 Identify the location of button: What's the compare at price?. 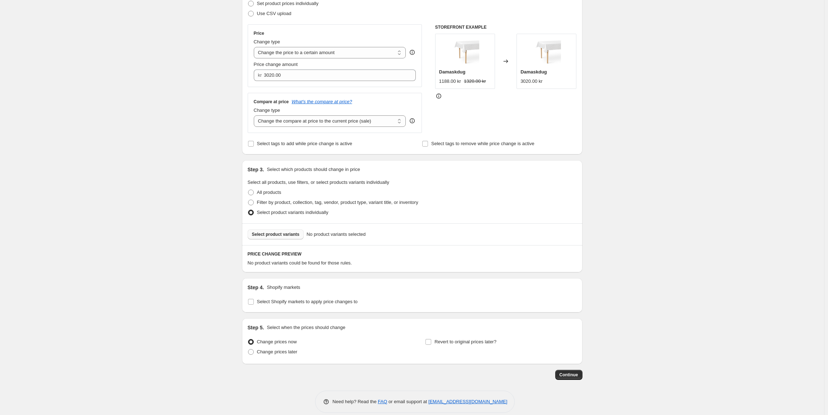
(322, 101).